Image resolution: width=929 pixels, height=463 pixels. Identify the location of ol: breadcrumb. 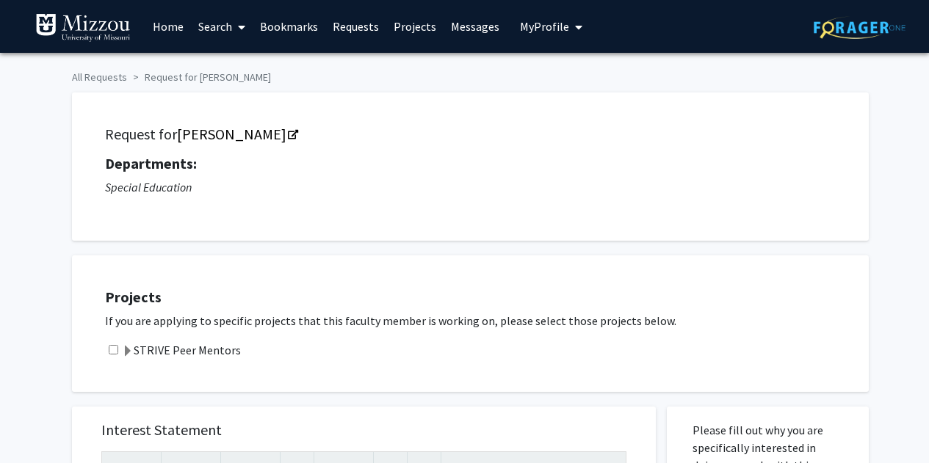
(465, 74).